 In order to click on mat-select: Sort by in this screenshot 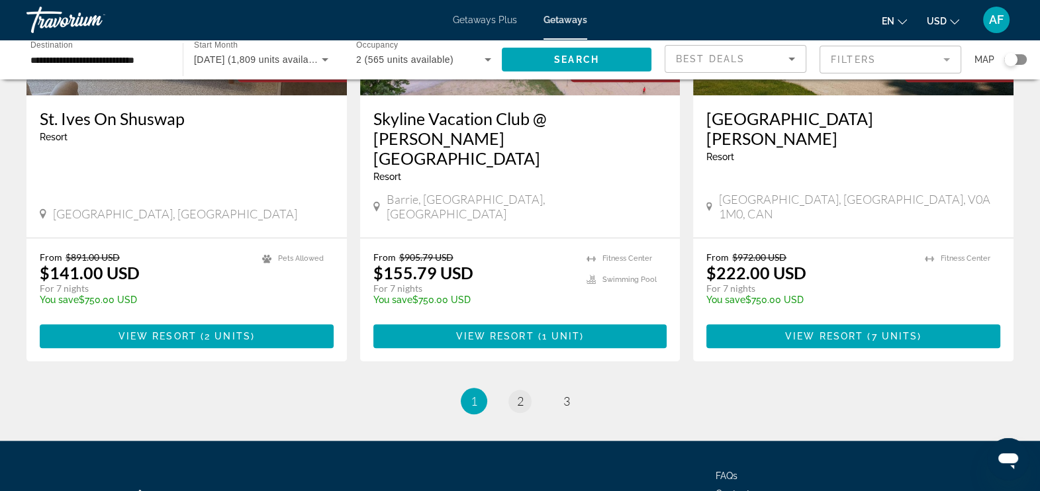, I will do `click(735, 59)`.